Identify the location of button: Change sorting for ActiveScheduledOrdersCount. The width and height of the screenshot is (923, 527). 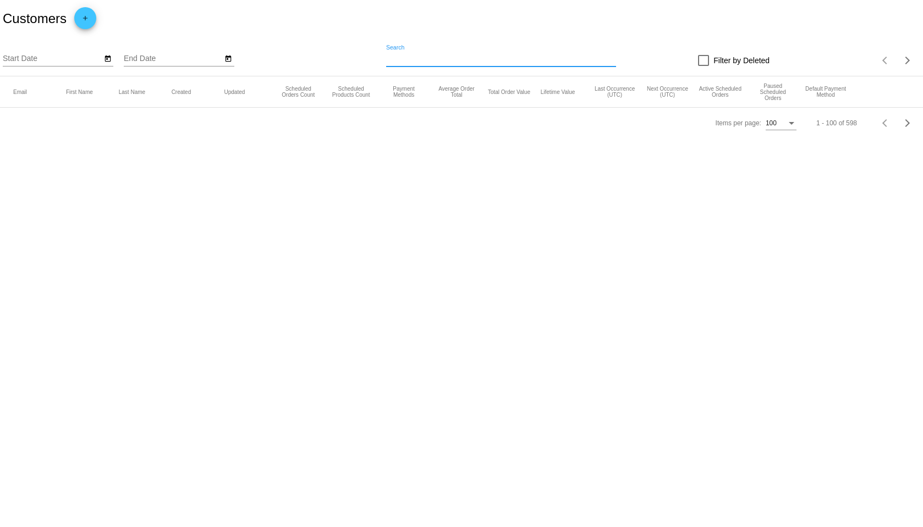
(720, 92).